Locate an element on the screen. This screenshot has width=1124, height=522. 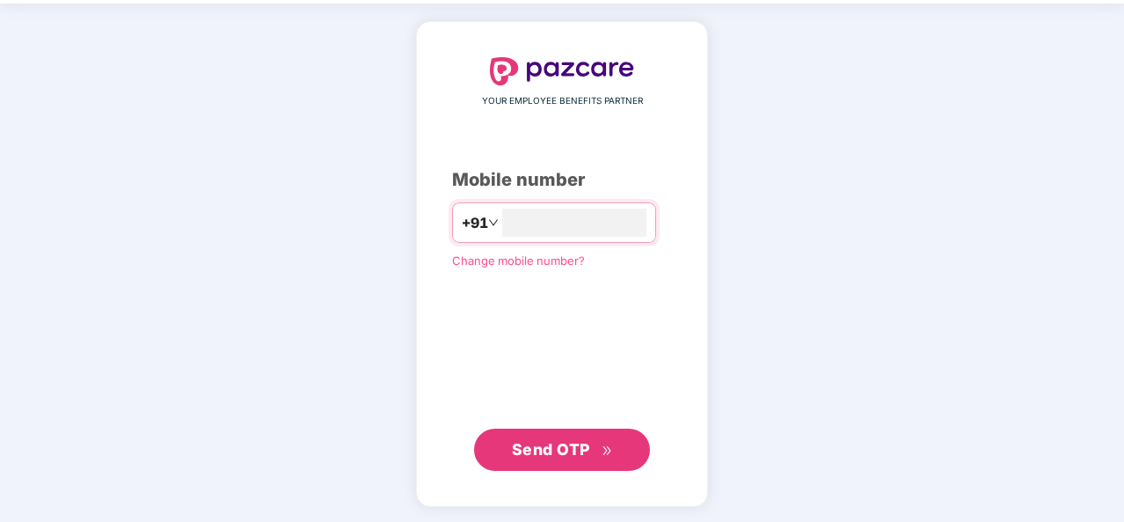
span: double-right is located at coordinates (607, 450).